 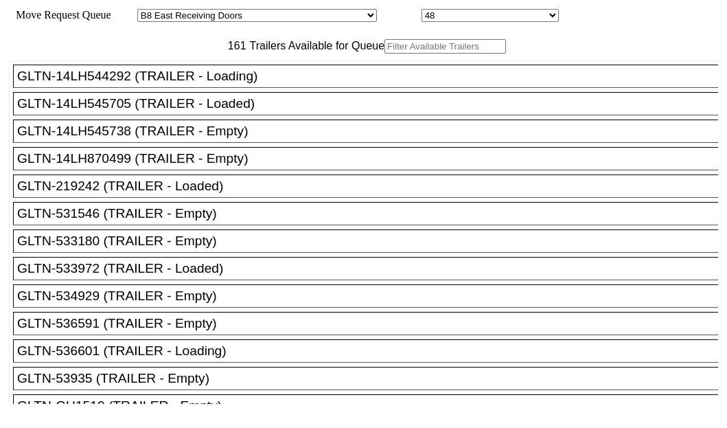 What do you see at coordinates (372, 131) in the screenshot?
I see `div: GLTN-14LH545738 (TRAILER - Empty)` at bounding box center [372, 131].